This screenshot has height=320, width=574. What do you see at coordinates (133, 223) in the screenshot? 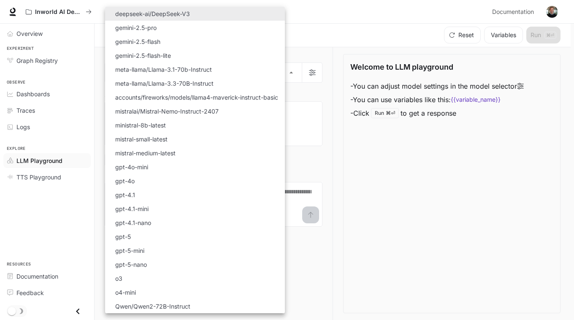
I see `p: gpt-4.1-nano` at bounding box center [133, 223].